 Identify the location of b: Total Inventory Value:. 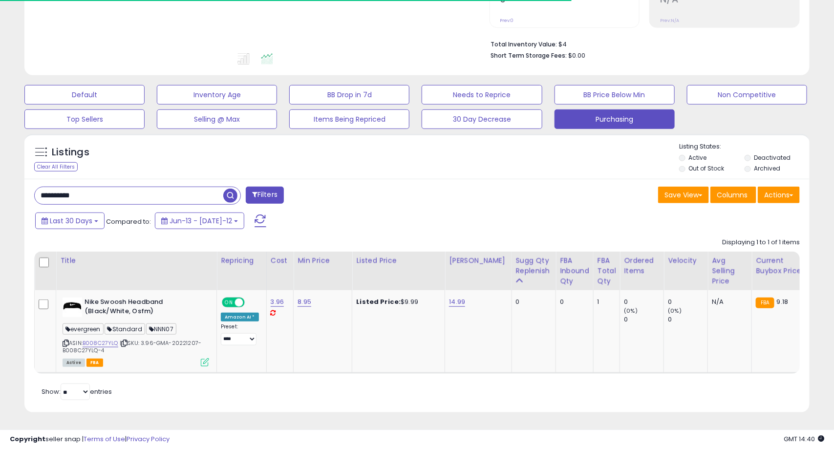
(524, 44).